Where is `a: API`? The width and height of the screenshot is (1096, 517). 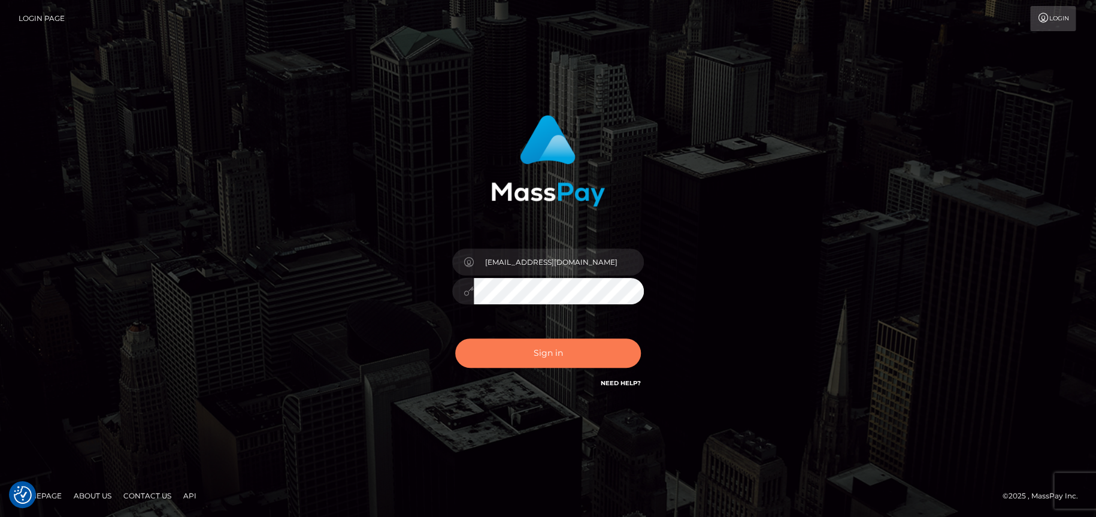 a: API is located at coordinates (190, 495).